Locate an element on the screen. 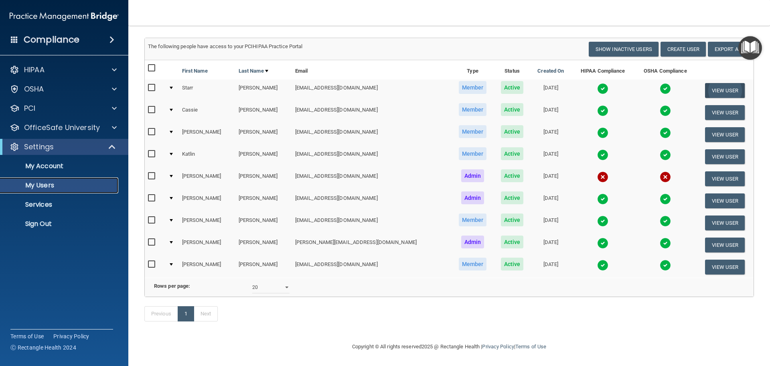 The width and height of the screenshot is (770, 366). td: Katlin is located at coordinates (207, 156).